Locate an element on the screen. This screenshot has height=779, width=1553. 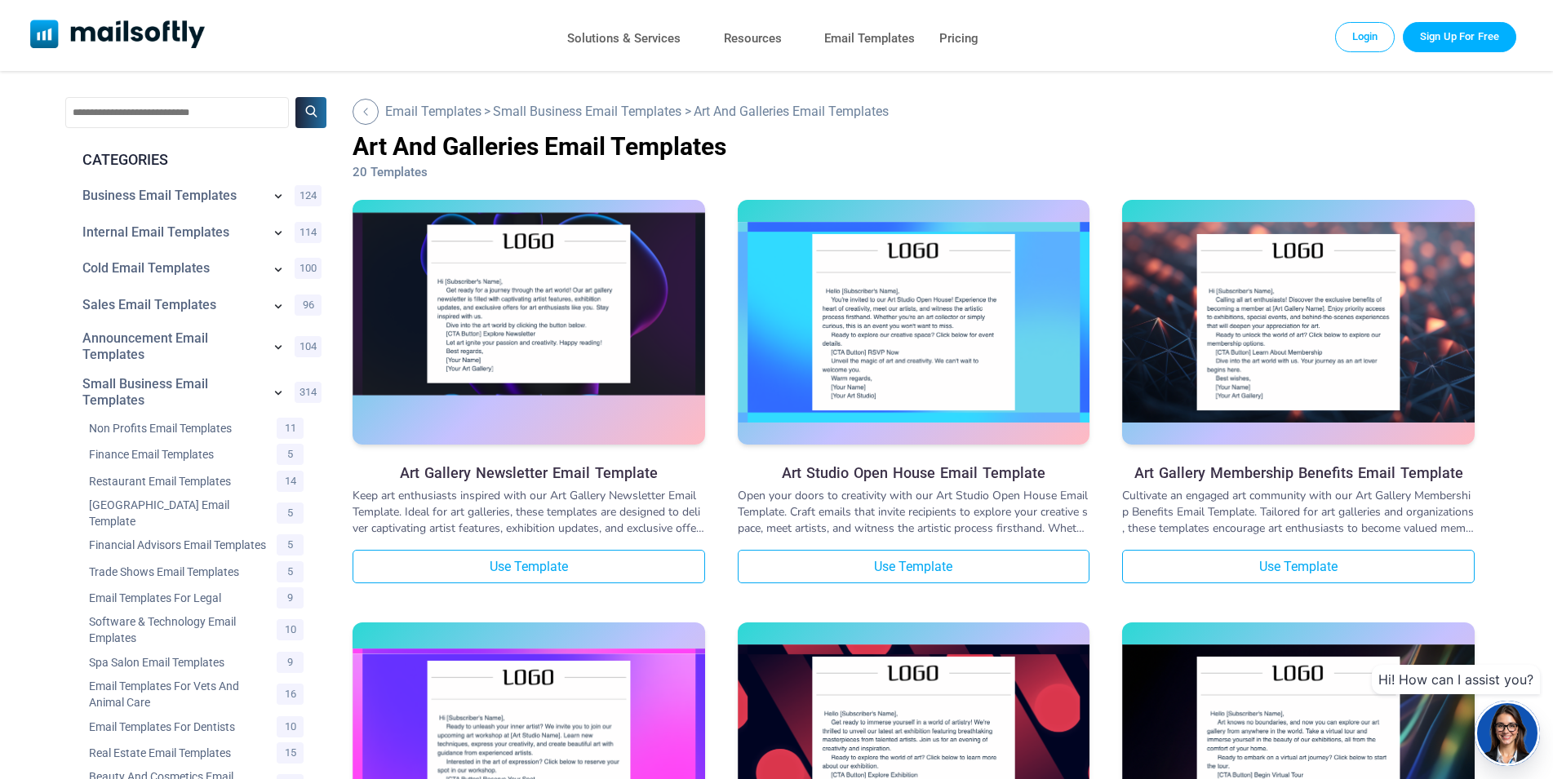
a: Show subcategories for Internal Email Templates is located at coordinates (278, 234).